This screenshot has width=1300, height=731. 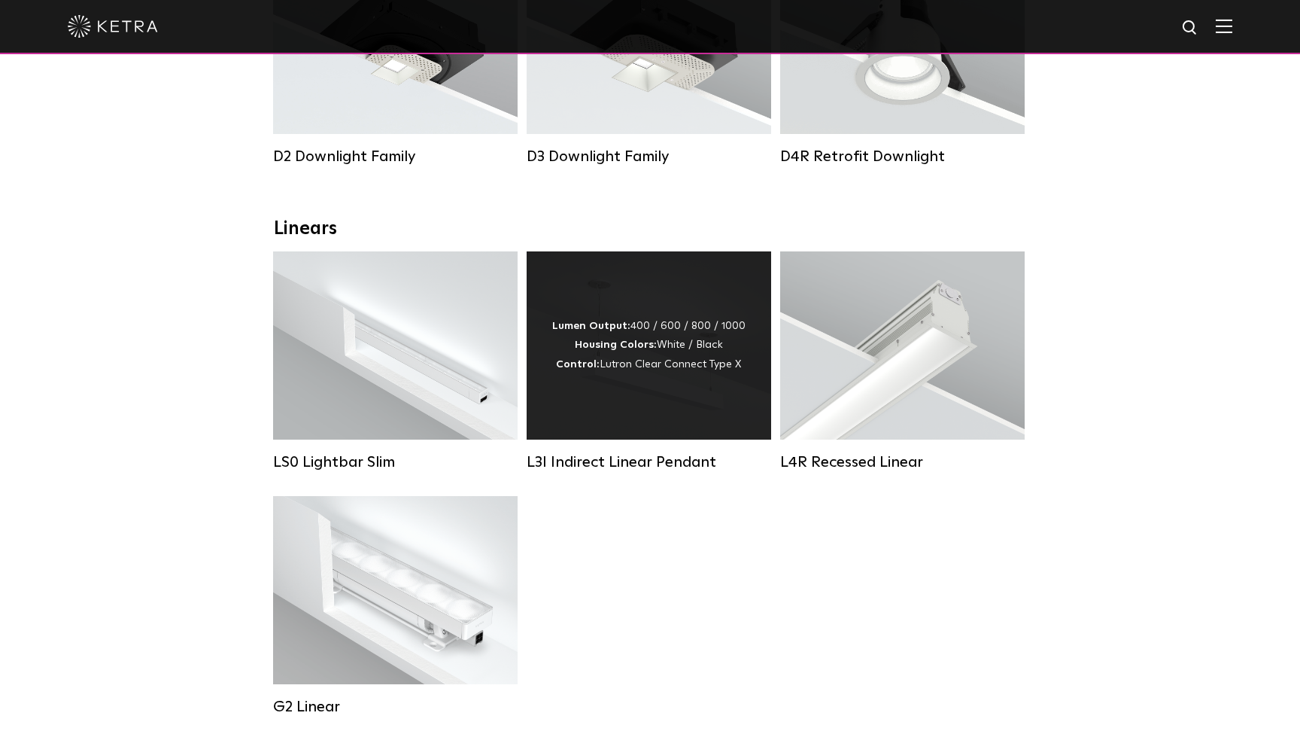 I want to click on div: D4R Retrofit Downlight, so click(x=902, y=156).